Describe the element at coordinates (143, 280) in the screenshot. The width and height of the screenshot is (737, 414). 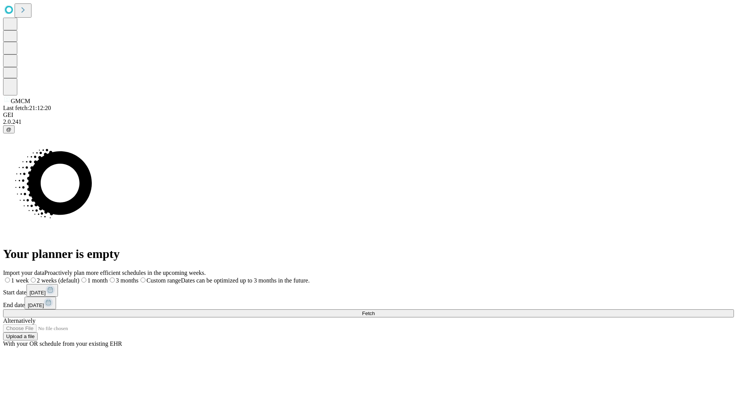
I see `input: Custom rangeDates can be optimized up to 3 months in the future.` at that location.